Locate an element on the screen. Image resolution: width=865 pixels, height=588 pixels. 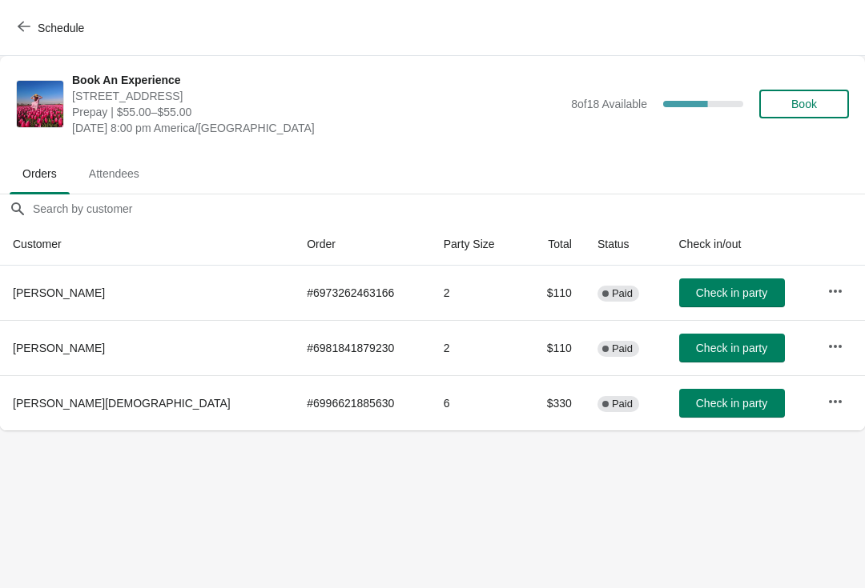
span: Schedule is located at coordinates (61, 28).